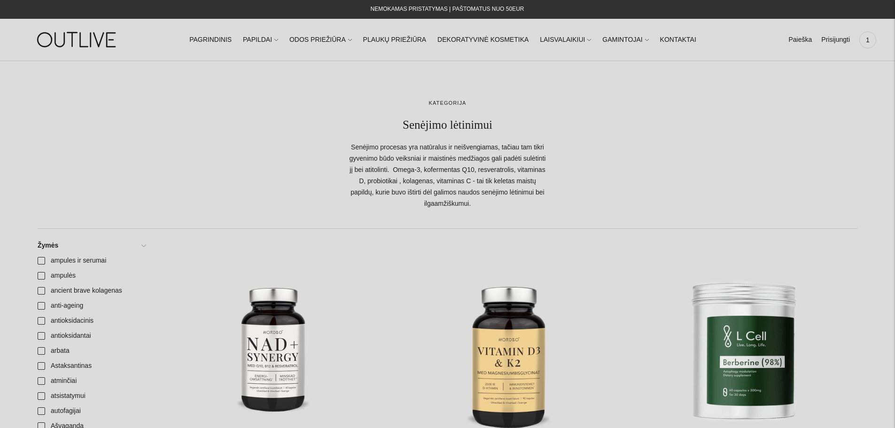  What do you see at coordinates (447, 9) in the screenshot?
I see `div: NEMOKAMAS PRISTATYMAS Į PAŠTOMATUS NUO 50EUR` at bounding box center [447, 9].